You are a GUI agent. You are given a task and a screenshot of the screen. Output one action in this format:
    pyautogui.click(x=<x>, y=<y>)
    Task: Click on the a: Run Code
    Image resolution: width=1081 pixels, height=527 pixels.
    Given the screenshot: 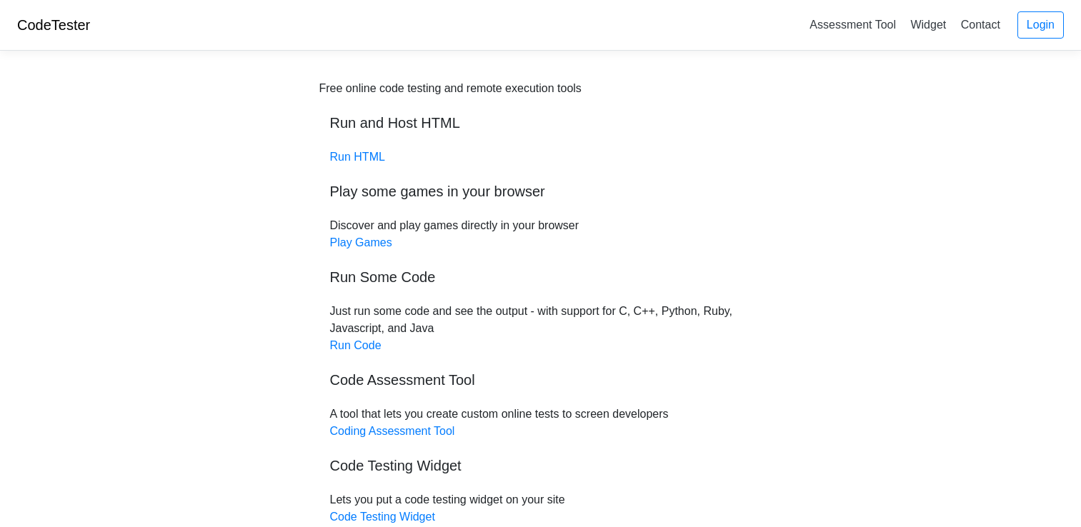 What is the action you would take?
    pyautogui.click(x=356, y=345)
    